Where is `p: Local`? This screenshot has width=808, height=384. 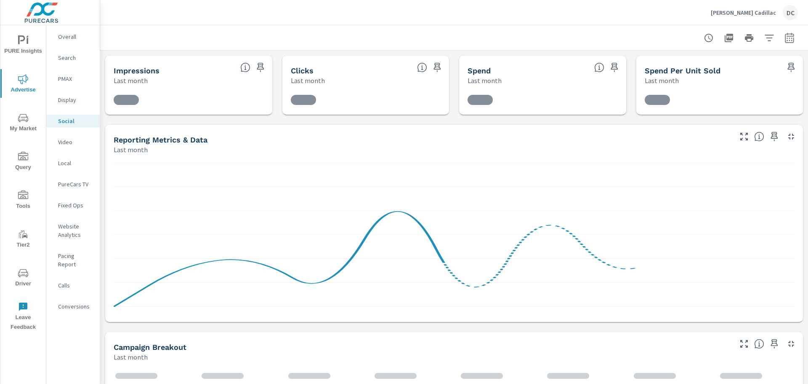
p: Local is located at coordinates (75, 163).